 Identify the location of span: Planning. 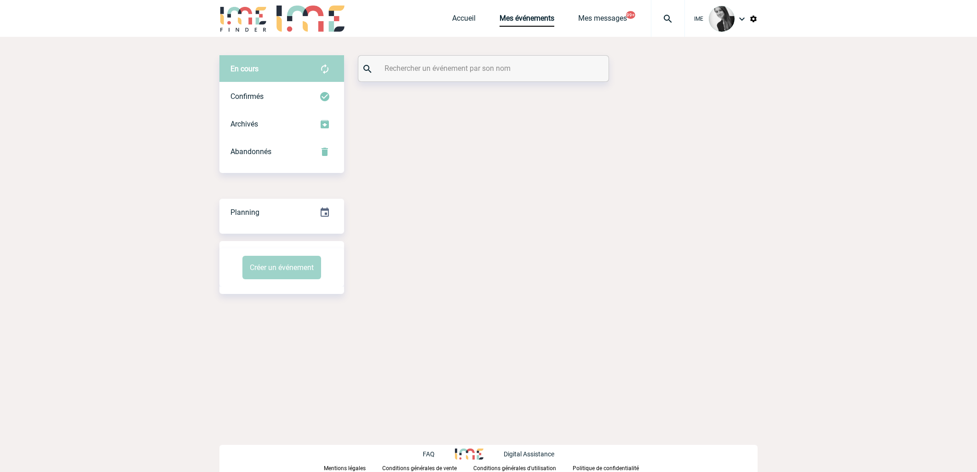
(245, 212).